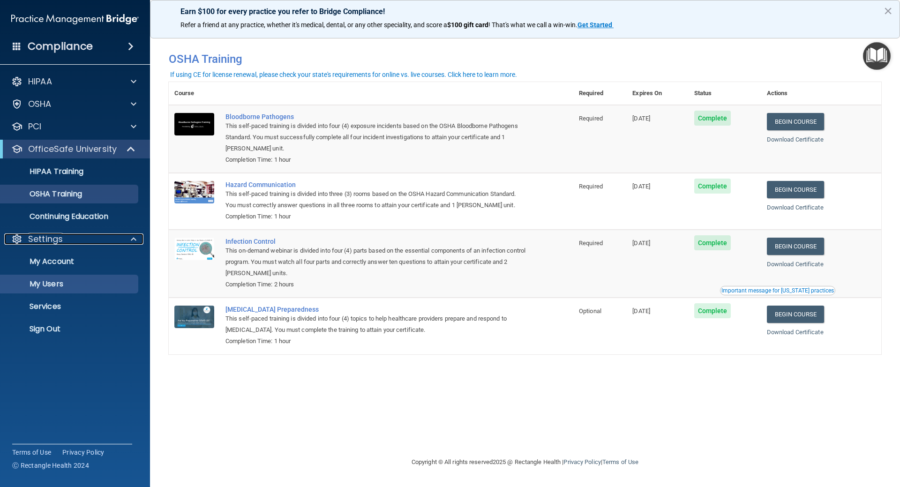  I want to click on p: HIPAA, so click(40, 82).